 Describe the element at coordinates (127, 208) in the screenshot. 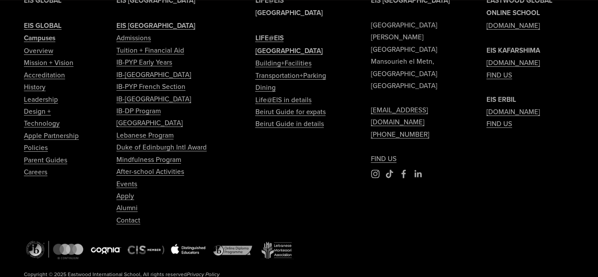

I see `a: Alumni` at that location.